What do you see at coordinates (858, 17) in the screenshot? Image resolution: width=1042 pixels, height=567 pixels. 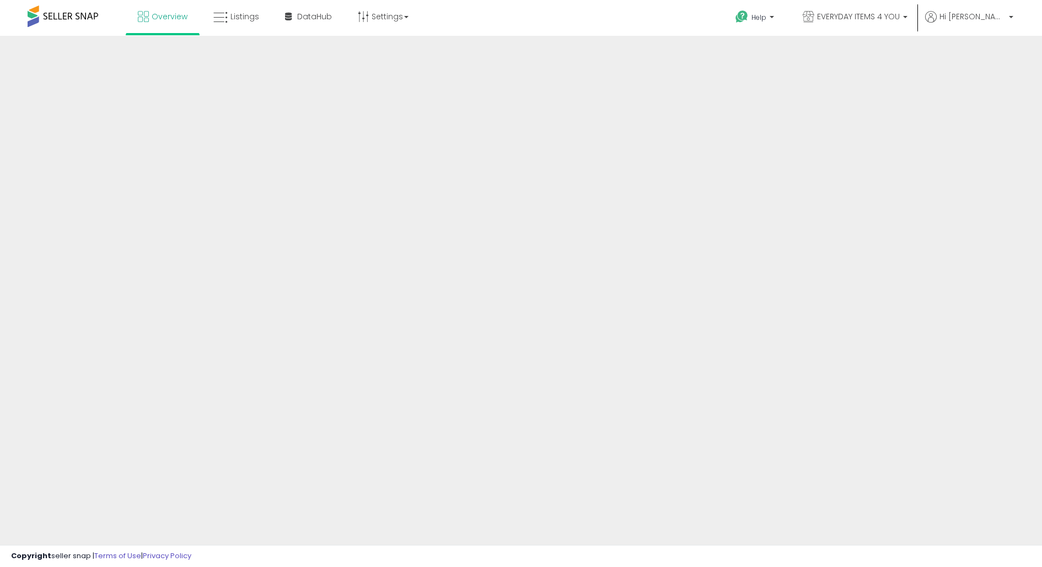 I see `span: EVERYDAY ITEMS 4 YOU` at bounding box center [858, 17].